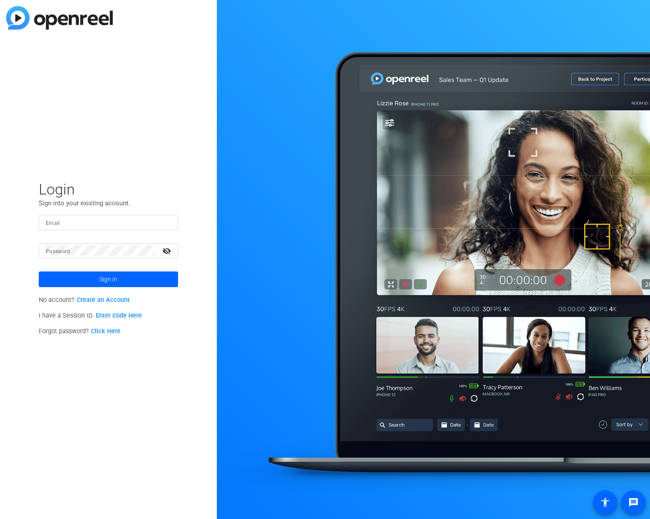 The width and height of the screenshot is (650, 519). Describe the element at coordinates (605, 503) in the screenshot. I see `mat-icon: accessibility` at that location.